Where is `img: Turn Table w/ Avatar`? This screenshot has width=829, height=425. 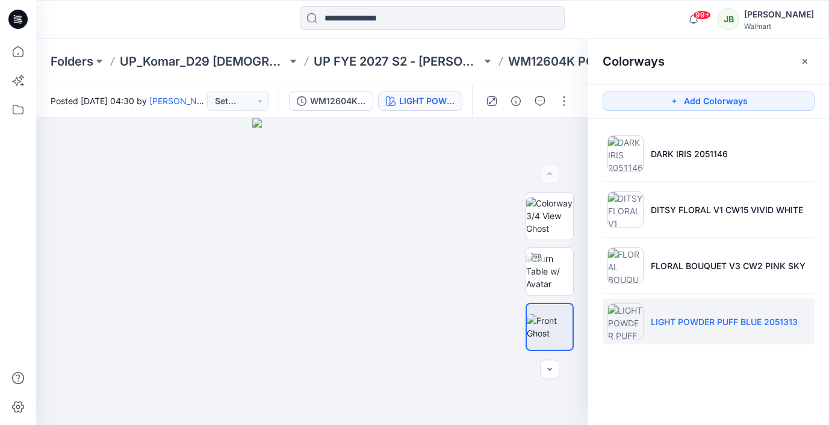
img: Turn Table w/ Avatar is located at coordinates (550, 271).